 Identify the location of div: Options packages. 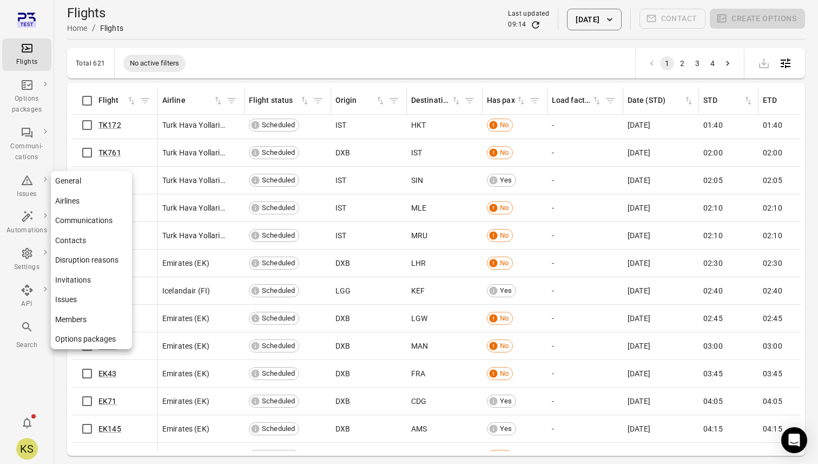
(27, 104).